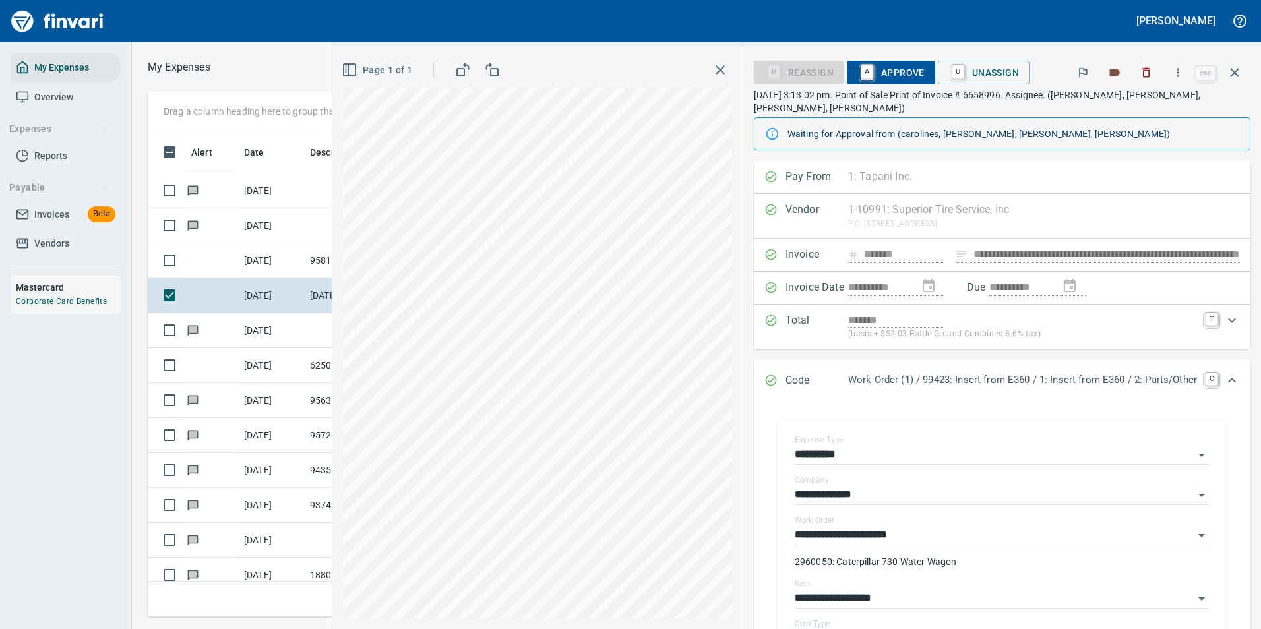 This screenshot has height=629, width=1261. What do you see at coordinates (1211, 379) in the screenshot?
I see `a: C` at bounding box center [1211, 379].